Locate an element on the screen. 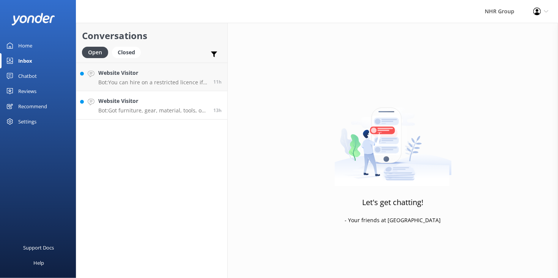 This screenshot has width=558, height=278. a: Website VisitorBot:Got furniture, gear, material, tools, or freight to move? Take our quiz to fin... is located at coordinates (152, 105).